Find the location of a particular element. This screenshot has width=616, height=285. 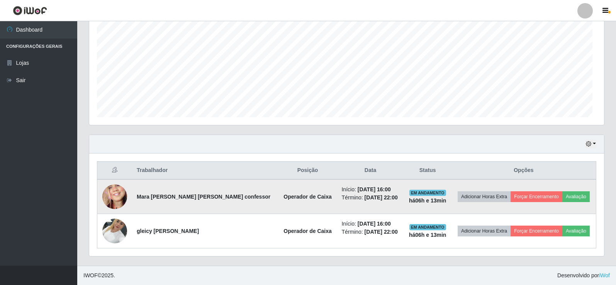

img: 1650948199907.jpeg is located at coordinates (115, 197).